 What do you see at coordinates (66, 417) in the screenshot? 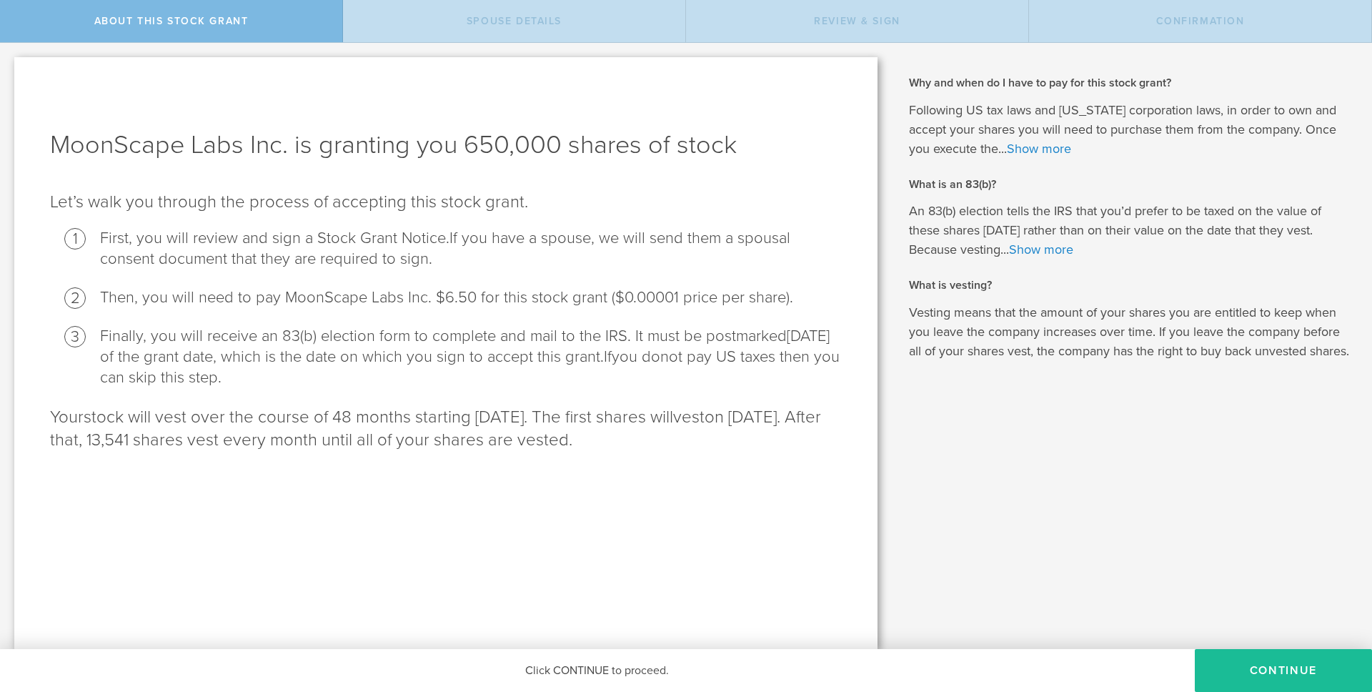
I see `span: Your` at bounding box center [66, 417].